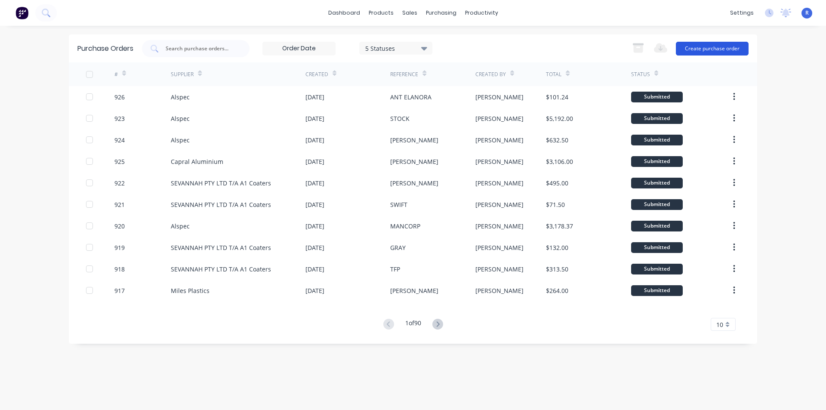 The width and height of the screenshot is (826, 410). What do you see at coordinates (712, 49) in the screenshot?
I see `button: Create purchase order` at bounding box center [712, 49].